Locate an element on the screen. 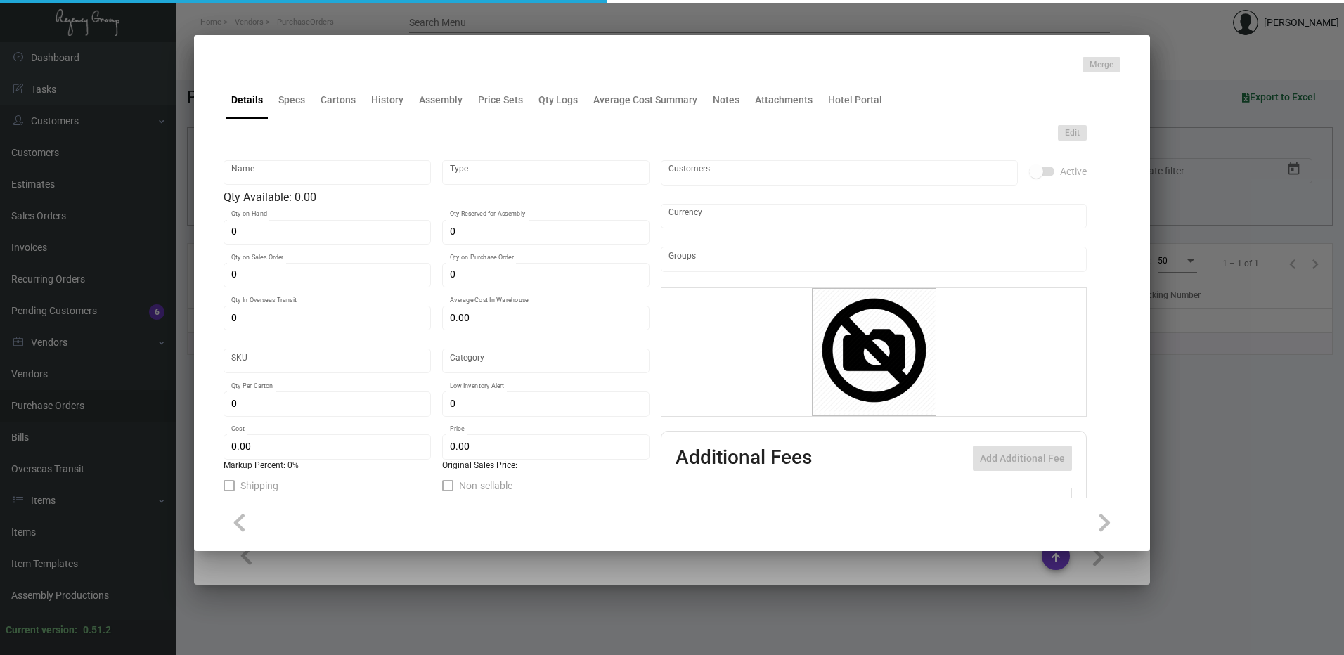 This screenshot has width=1344, height=655. th: Active is located at coordinates (697, 501).